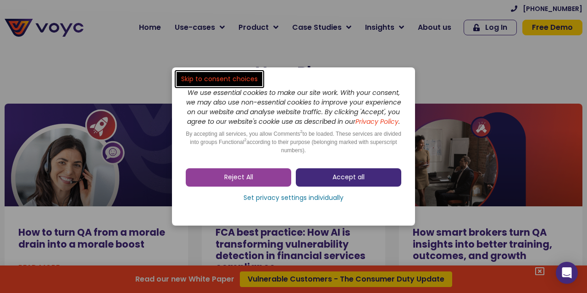 Image resolution: width=587 pixels, height=293 pixels. What do you see at coordinates (293, 107) in the screenshot?
I see `i: We use essential cookies to make our site work. With your consent, we may also use non-essential ...` at bounding box center [293, 107].